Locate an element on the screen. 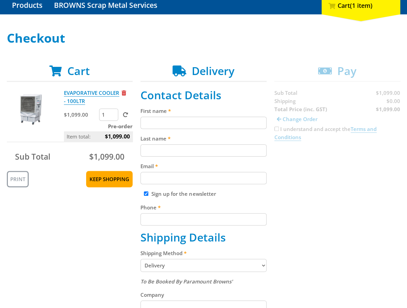 The width and height of the screenshot is (407, 308). label: Company is located at coordinates (203, 295).